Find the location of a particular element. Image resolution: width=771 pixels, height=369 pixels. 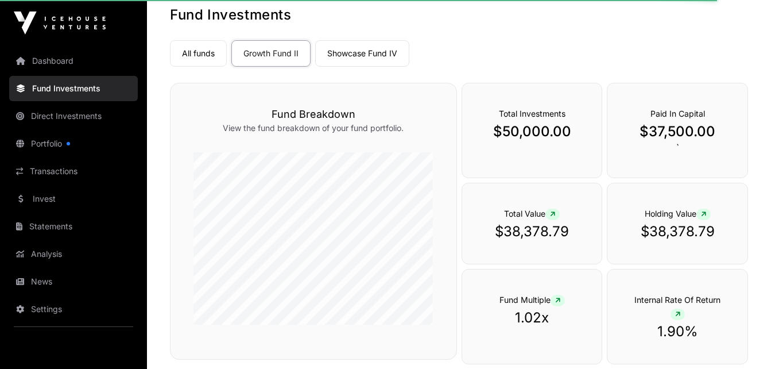

p: $37,500.00 is located at coordinates (677, 131).